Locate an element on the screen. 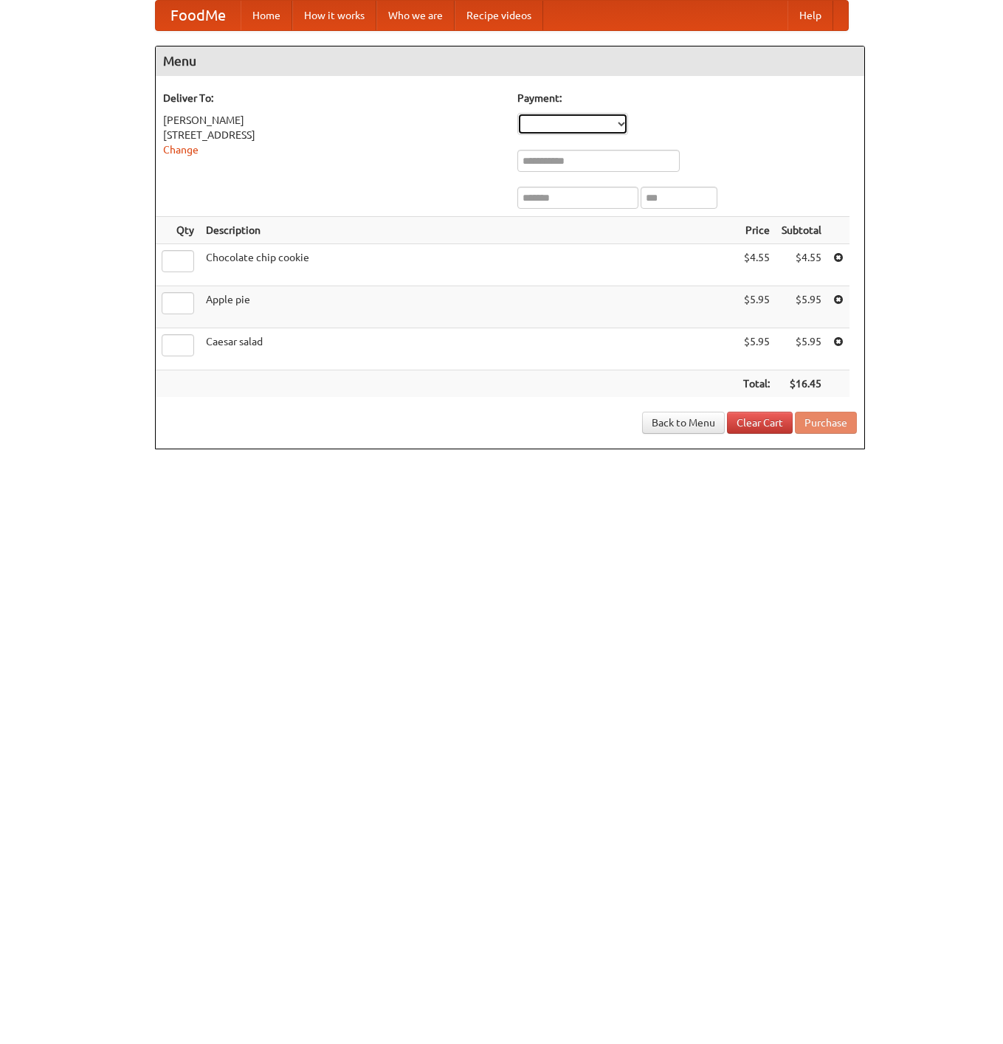  a: How it works is located at coordinates (334, 15).